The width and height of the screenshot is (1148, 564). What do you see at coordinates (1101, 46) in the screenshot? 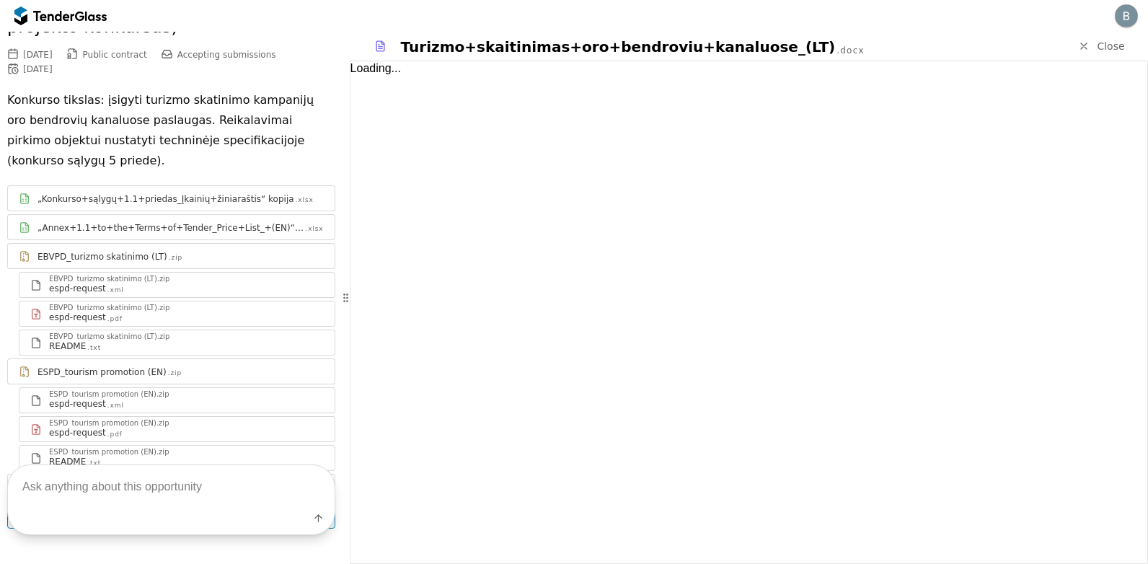
I see `a: Close` at bounding box center [1101, 46].